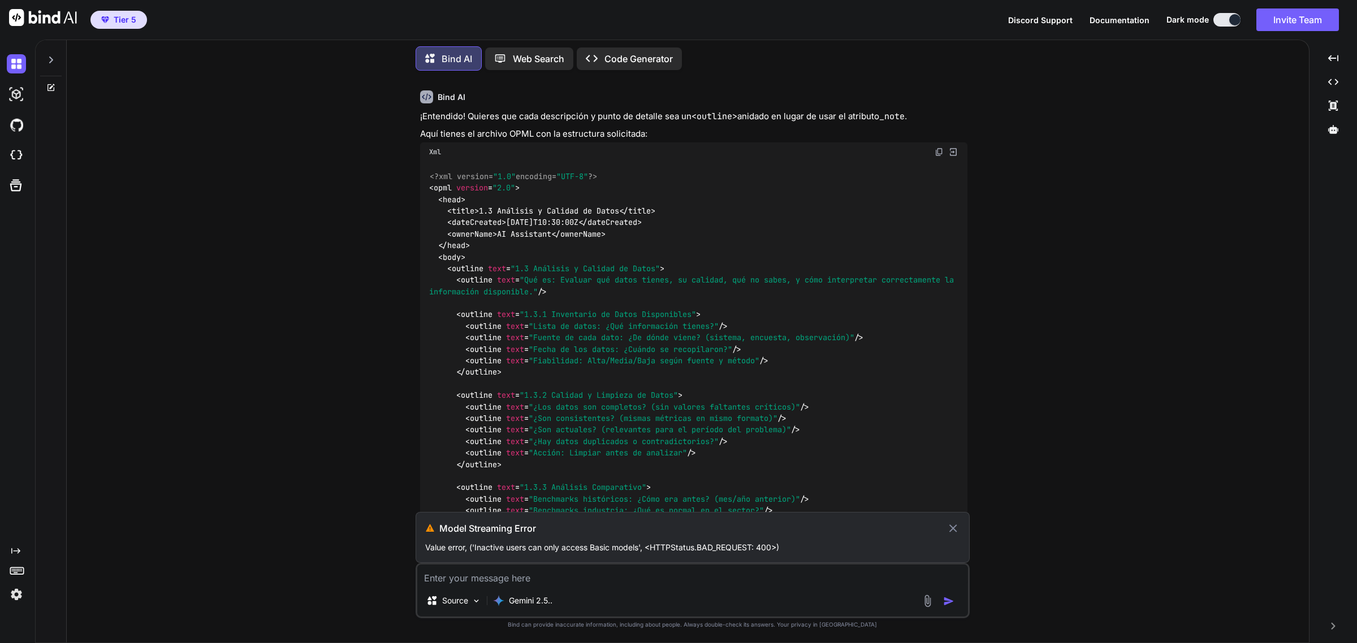 The image size is (1357, 643). Describe the element at coordinates (1187, 20) in the screenshot. I see `span: Dark mode` at that location.